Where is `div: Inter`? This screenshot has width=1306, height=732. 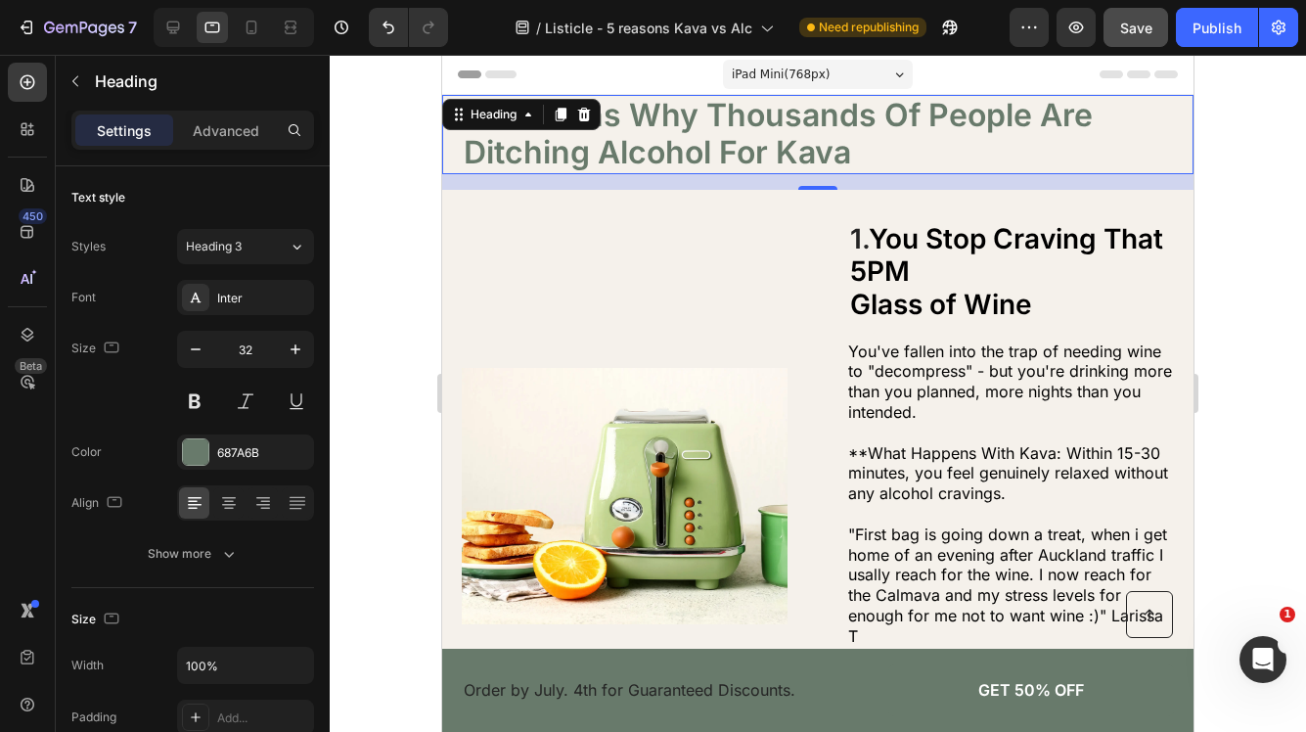 div: Inter is located at coordinates (263, 298).